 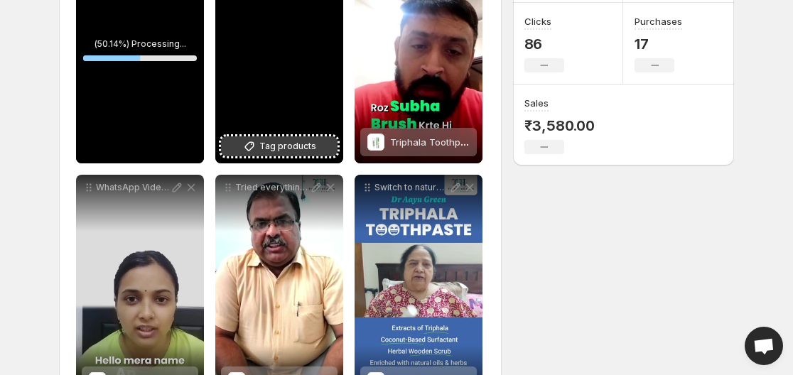 I want to click on p: Tried everything but nothing worked For those struggling with sensitive teeth and constant discom..., so click(x=272, y=188).